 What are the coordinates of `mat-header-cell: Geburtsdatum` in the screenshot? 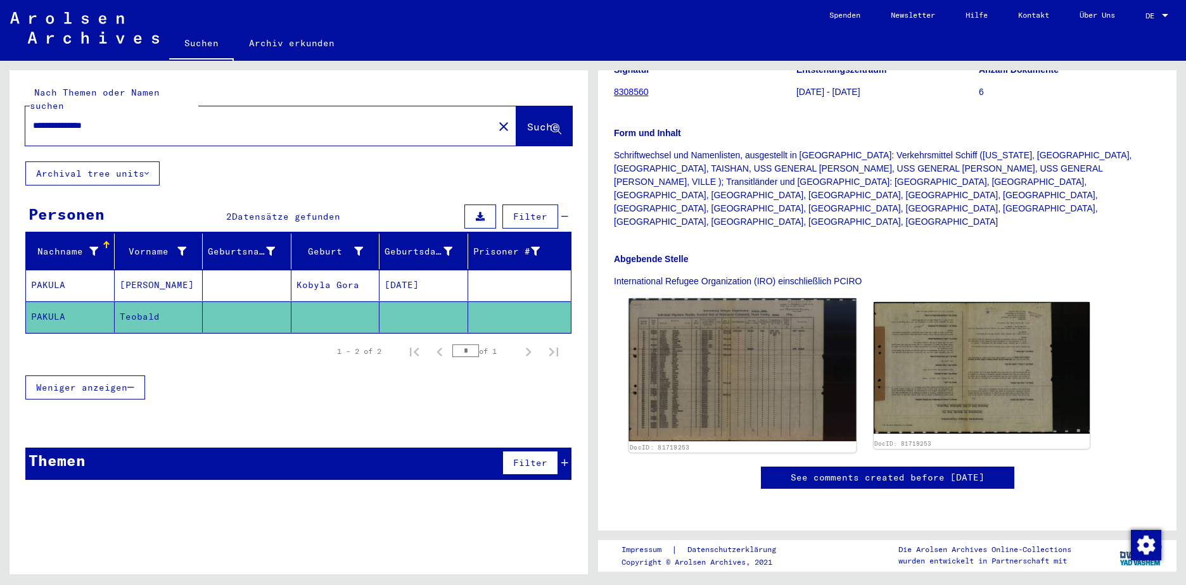 It's located at (424, 251).